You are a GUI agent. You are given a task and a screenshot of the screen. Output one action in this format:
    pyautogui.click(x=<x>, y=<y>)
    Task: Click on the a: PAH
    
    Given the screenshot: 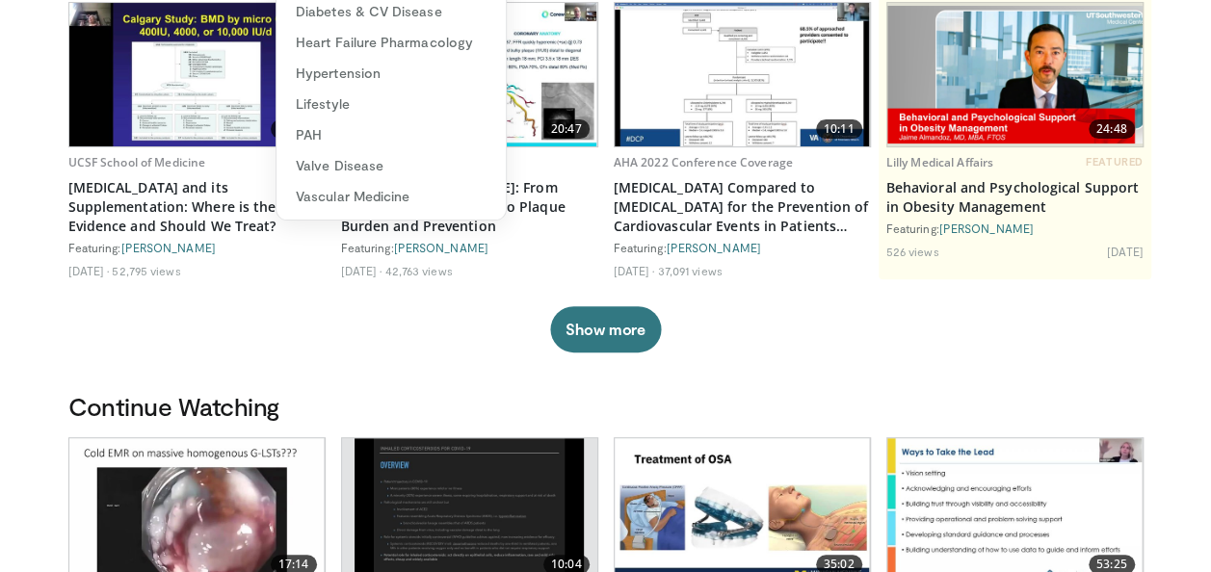 What is the action you would take?
    pyautogui.click(x=391, y=135)
    